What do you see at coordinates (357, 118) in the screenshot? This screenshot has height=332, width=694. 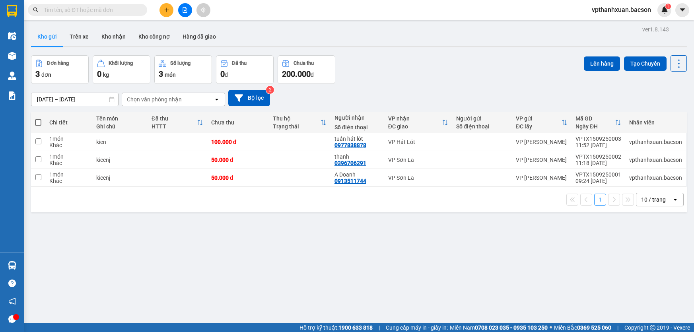 I see `div: Người nhận` at bounding box center [357, 118].